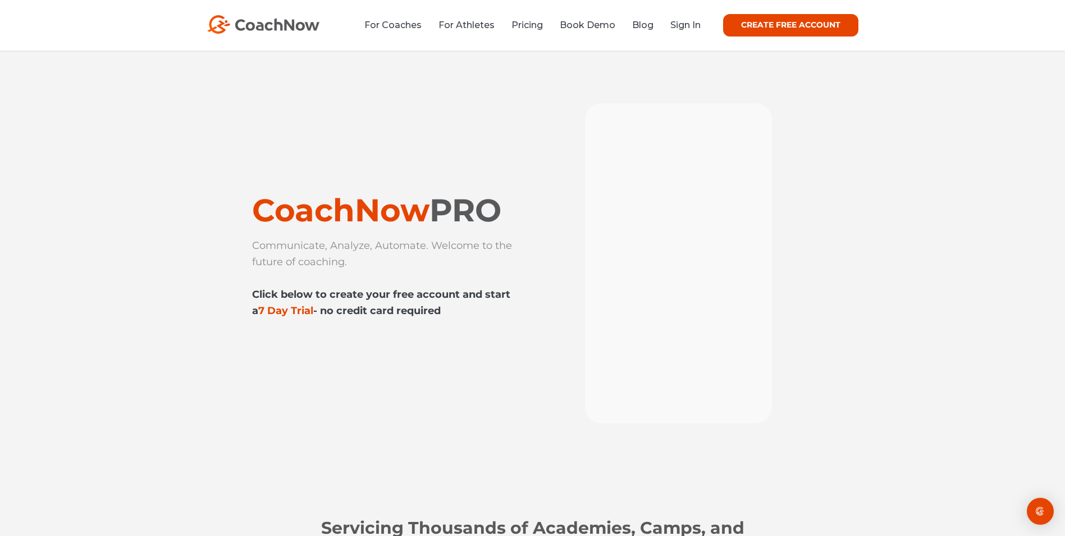  Describe the element at coordinates (527, 25) in the screenshot. I see `a: Pricing` at that location.